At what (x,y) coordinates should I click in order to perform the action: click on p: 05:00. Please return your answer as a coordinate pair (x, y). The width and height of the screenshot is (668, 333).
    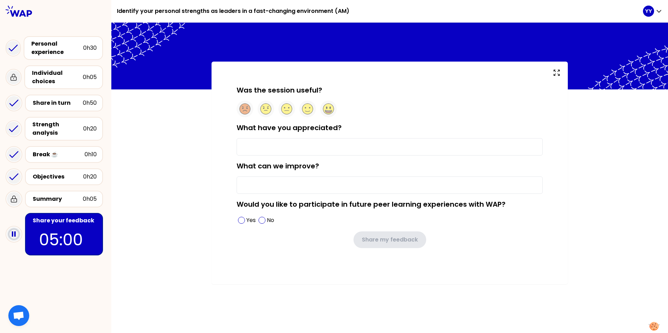
    Looking at the image, I should click on (64, 240).